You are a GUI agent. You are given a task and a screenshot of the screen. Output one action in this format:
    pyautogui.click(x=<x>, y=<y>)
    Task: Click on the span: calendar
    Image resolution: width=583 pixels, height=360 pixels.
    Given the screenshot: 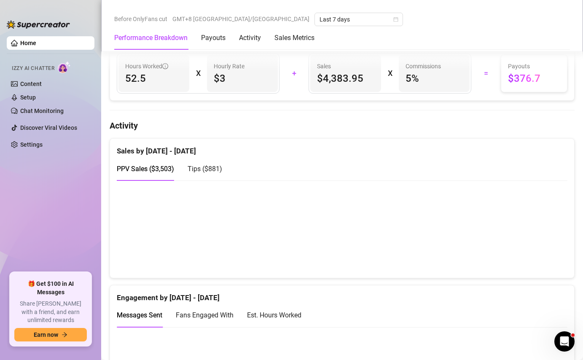 What is the action you would take?
    pyautogui.click(x=396, y=19)
    